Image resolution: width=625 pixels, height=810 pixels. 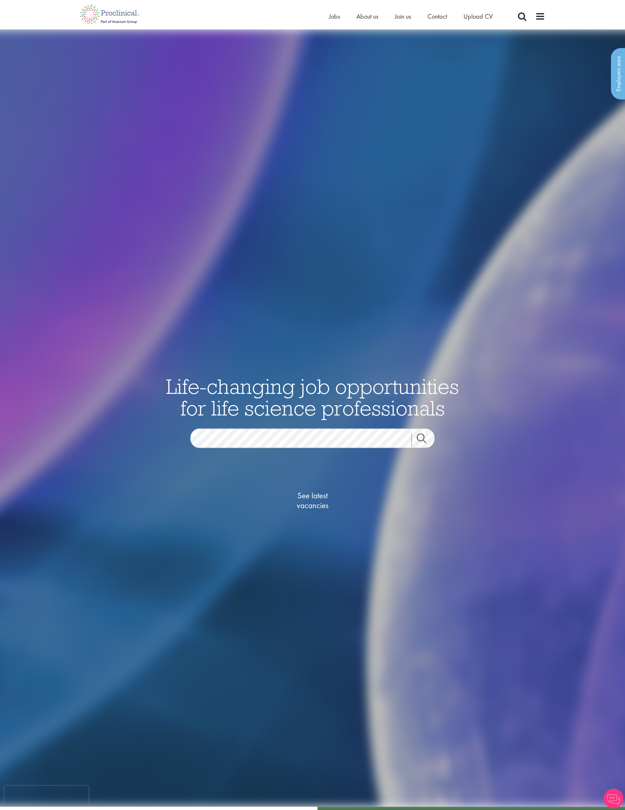 What do you see at coordinates (437, 16) in the screenshot?
I see `a: Contact` at bounding box center [437, 16].